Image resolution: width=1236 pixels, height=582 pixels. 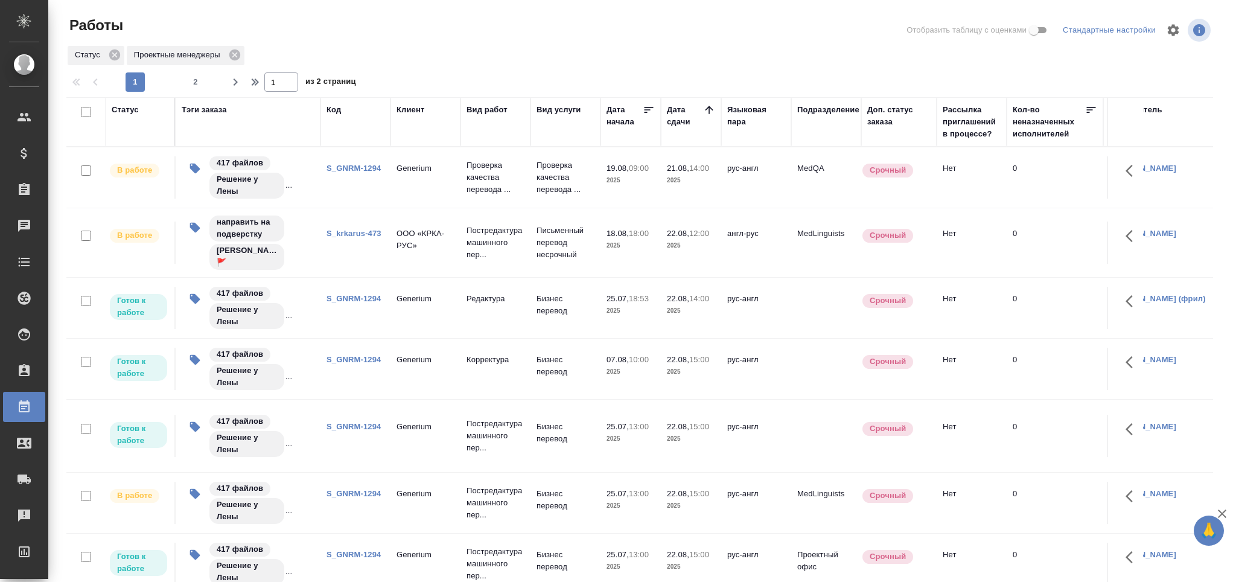 I want to click on p: 18:53, so click(x=639, y=298).